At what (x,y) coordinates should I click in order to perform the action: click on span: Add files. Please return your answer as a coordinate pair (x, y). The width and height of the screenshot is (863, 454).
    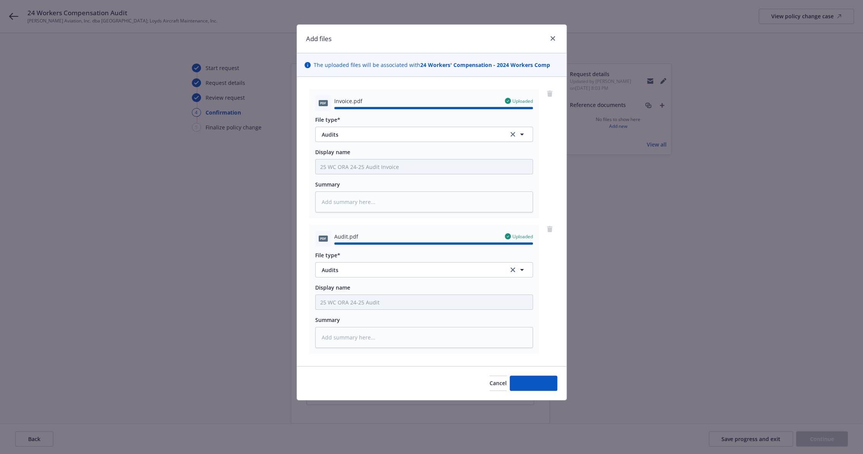
    Looking at the image, I should click on (533, 383).